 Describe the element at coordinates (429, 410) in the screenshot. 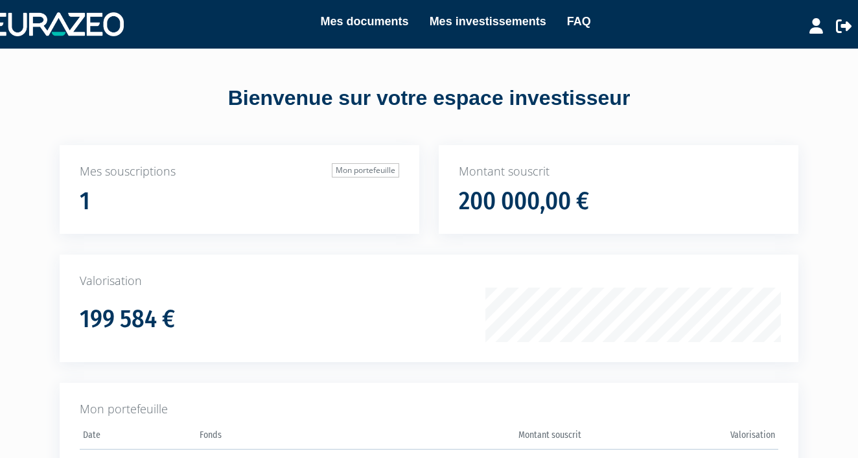

I see `p: Mon portefeuille` at that location.